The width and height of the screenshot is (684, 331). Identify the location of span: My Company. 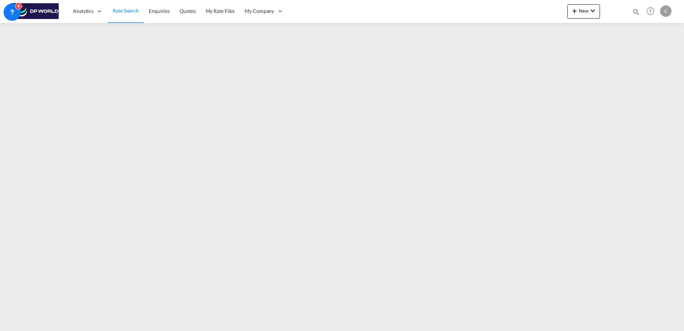
(260, 11).